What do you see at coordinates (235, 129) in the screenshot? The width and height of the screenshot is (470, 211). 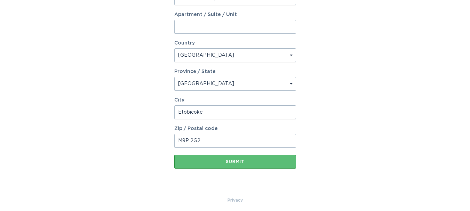 I see `label: Zip / Postal code` at bounding box center [235, 129].